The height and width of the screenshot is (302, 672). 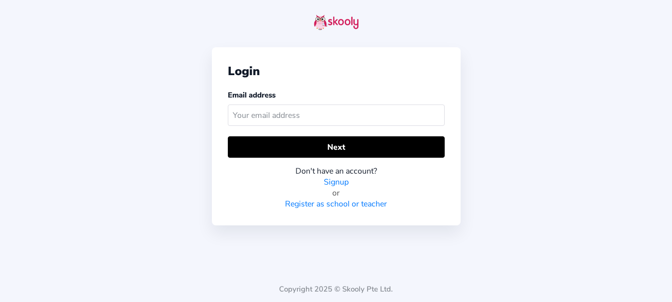 What do you see at coordinates (252, 95) in the screenshot?
I see `label: Email address` at bounding box center [252, 95].